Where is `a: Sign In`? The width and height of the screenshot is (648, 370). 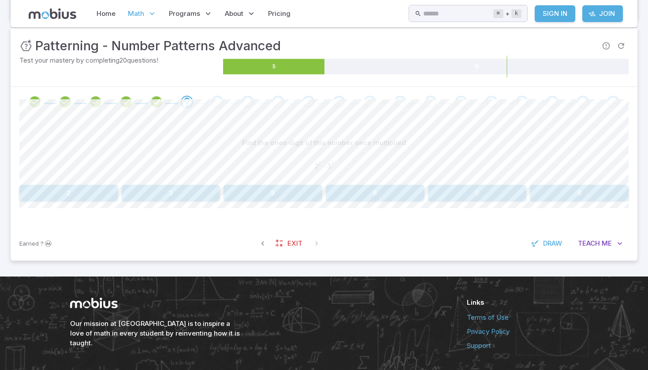
a: Sign In is located at coordinates (555, 14).